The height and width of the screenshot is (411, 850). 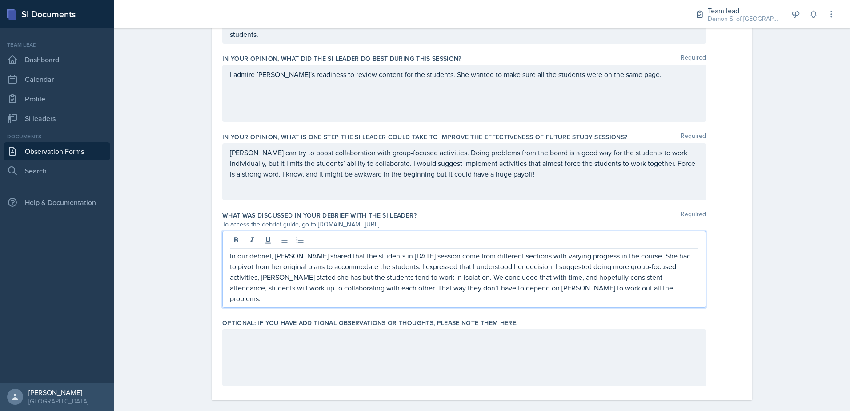 What do you see at coordinates (370, 323) in the screenshot?
I see `label: Optional: If you have additional observations or thoughts, please note them here.` at bounding box center [370, 323].